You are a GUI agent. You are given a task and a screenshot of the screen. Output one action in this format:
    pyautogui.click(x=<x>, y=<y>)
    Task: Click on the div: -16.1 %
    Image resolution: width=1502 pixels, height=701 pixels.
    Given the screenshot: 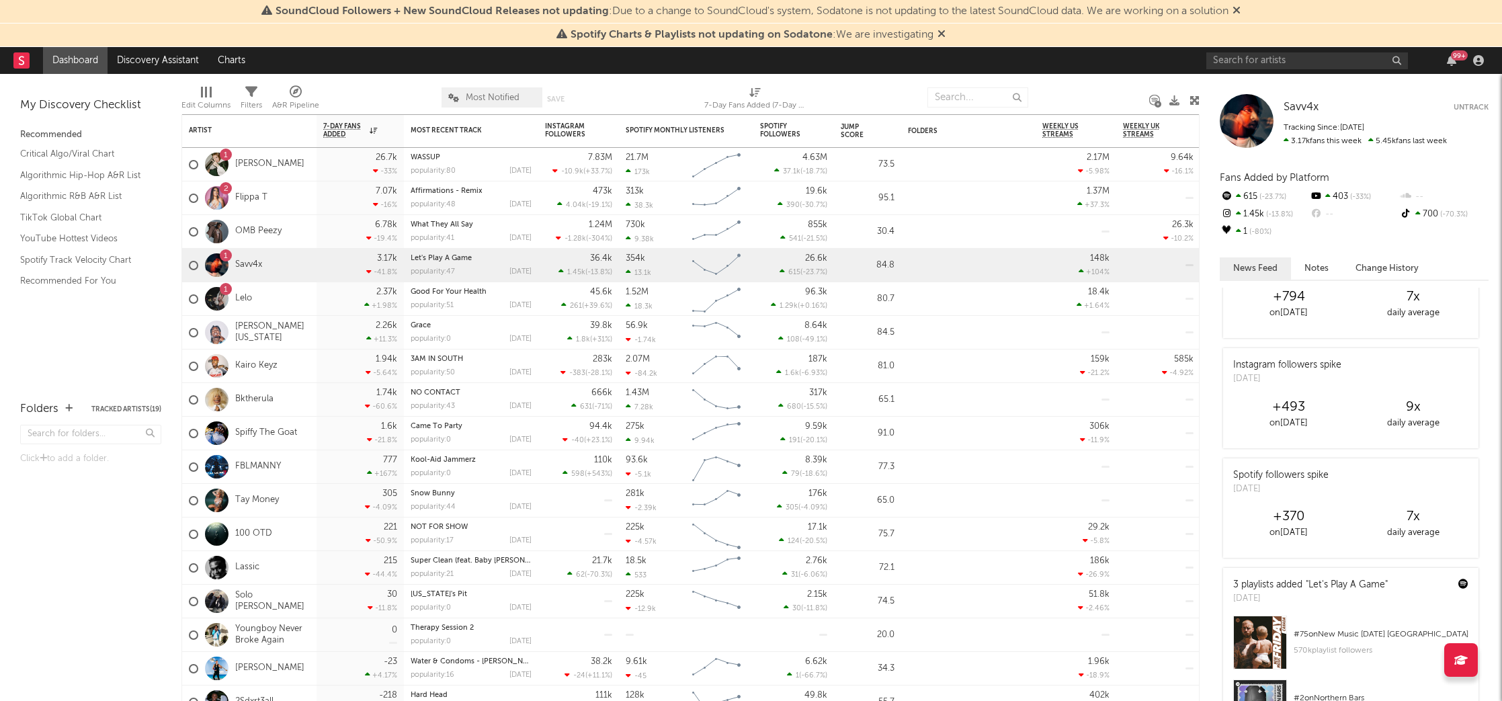 What is the action you would take?
    pyautogui.click(x=1178, y=171)
    